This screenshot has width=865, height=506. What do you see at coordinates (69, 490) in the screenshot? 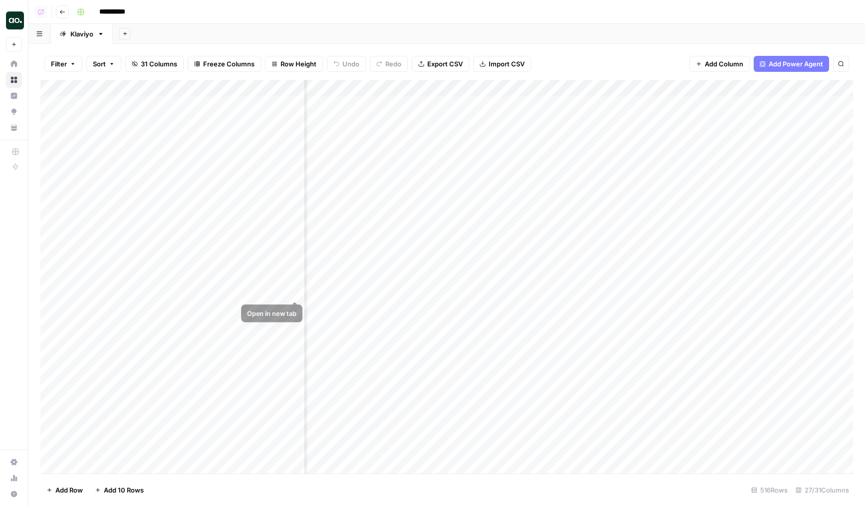
I see `span: Add Row` at bounding box center [69, 490].